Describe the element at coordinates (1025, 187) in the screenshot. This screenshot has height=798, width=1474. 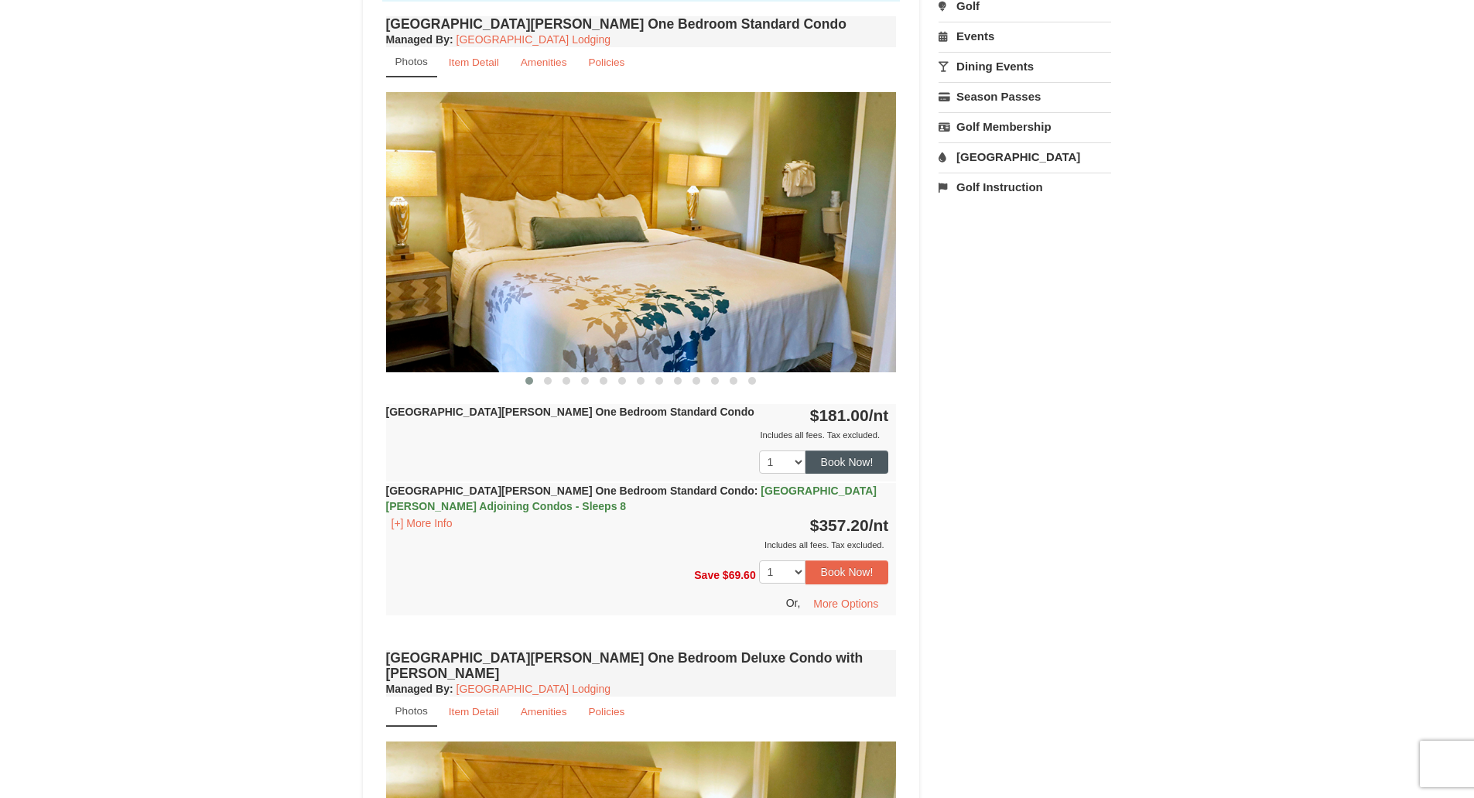
I see `a: Golf Instruction` at that location.